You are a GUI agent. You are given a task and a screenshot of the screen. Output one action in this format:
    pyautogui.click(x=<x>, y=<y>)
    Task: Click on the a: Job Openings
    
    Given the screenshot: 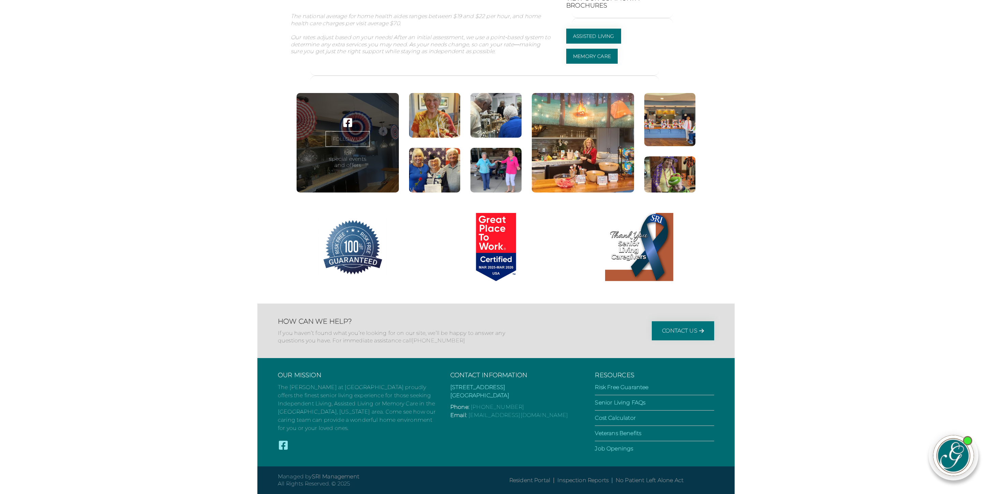 What is the action you would take?
    pyautogui.click(x=614, y=449)
    